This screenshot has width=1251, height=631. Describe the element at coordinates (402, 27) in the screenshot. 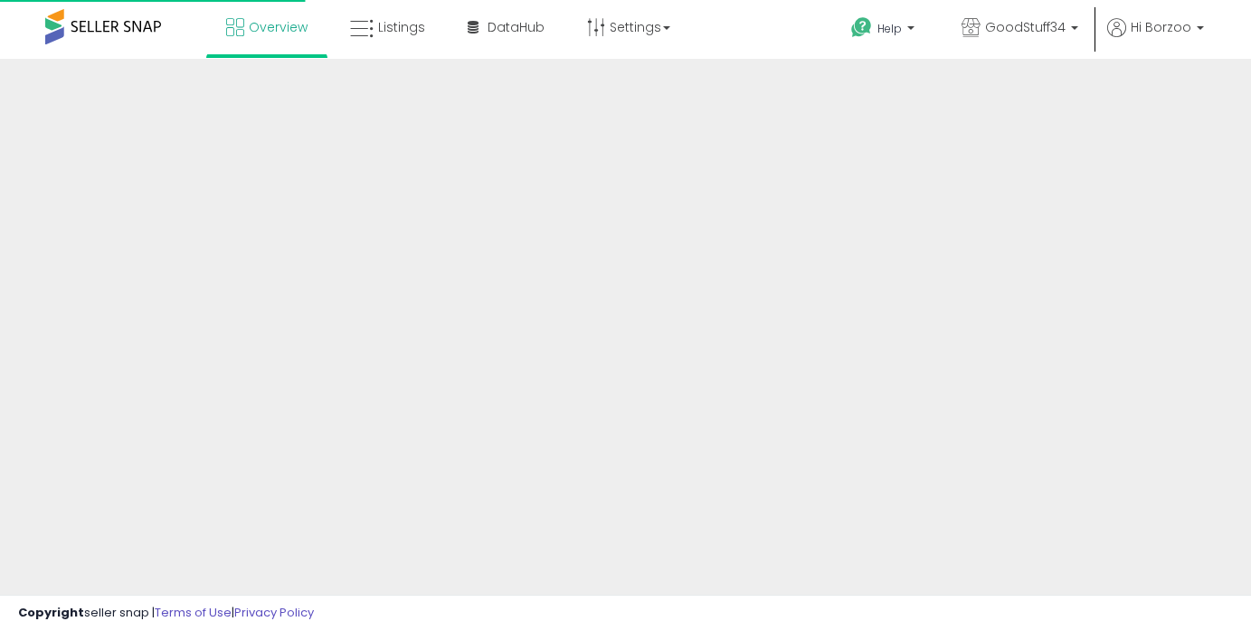

I see `span: Listings` at that location.